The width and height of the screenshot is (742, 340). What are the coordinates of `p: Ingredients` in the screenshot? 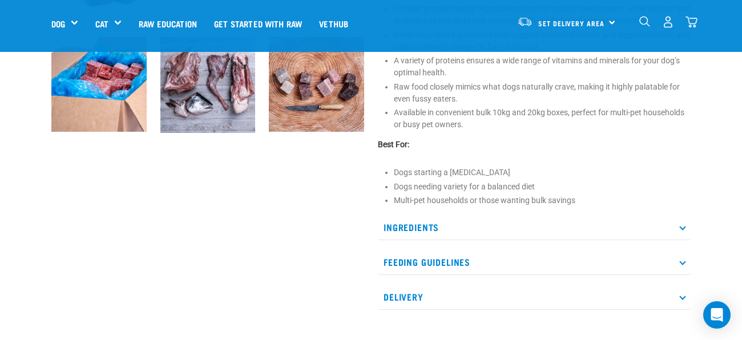 It's located at (534, 227).